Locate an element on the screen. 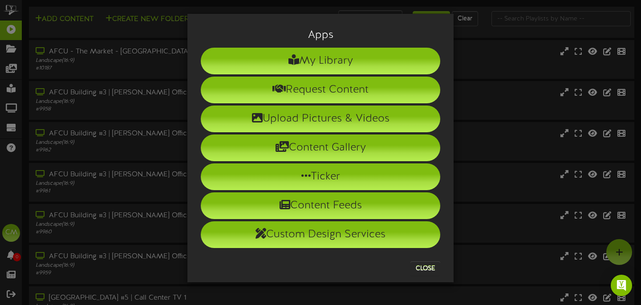 The height and width of the screenshot is (305, 641). li: Custom Design Services is located at coordinates (321, 235).